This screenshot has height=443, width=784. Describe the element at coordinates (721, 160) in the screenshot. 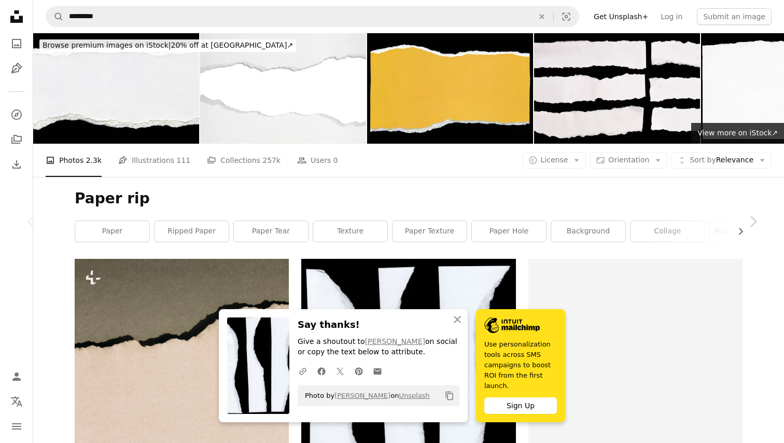

I see `span: Relevance` at that location.